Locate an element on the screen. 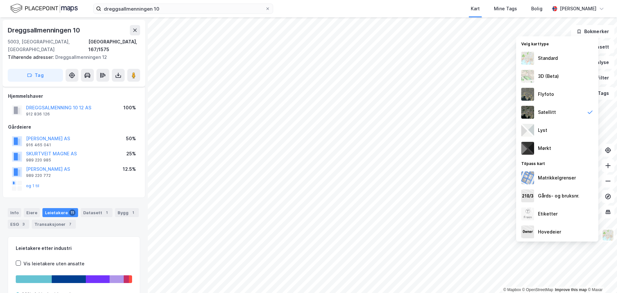  button: Filter is located at coordinates (599, 78).